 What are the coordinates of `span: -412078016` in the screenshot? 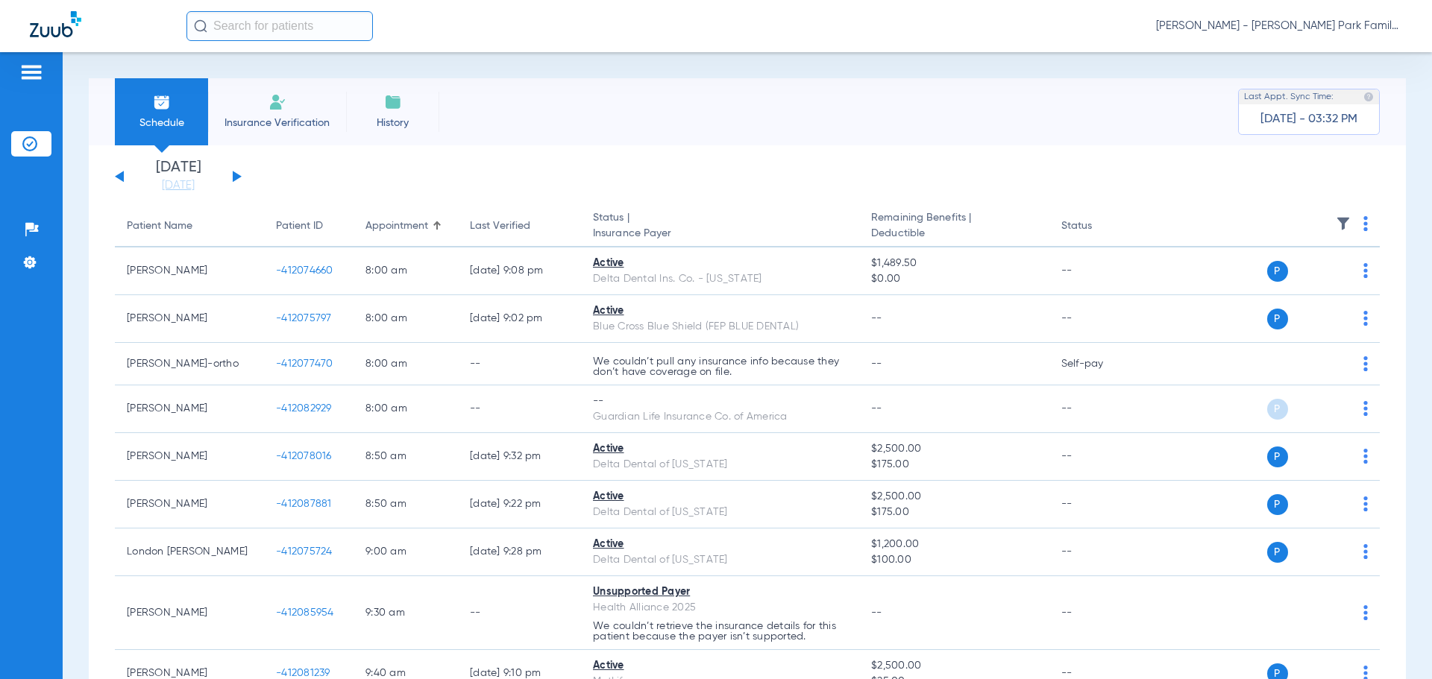 It's located at (303, 456).